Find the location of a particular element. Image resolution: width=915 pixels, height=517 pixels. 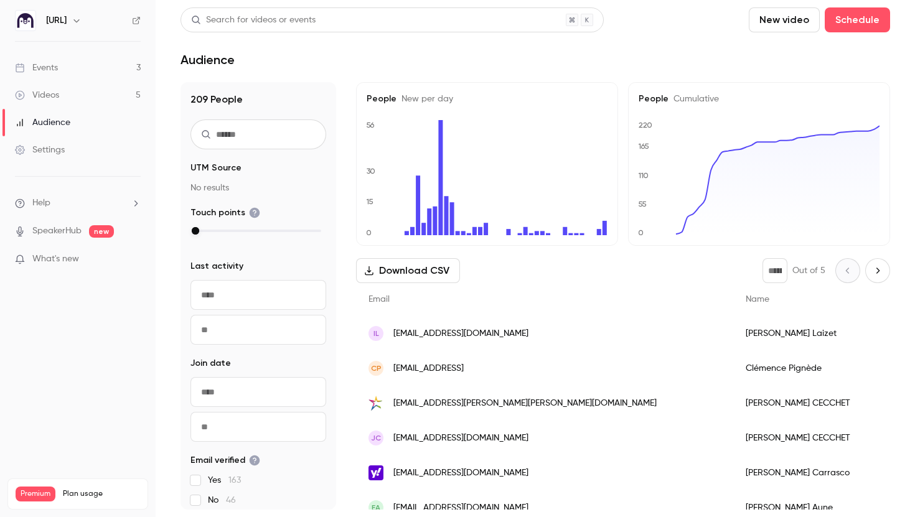

div: Settings is located at coordinates (40, 150).